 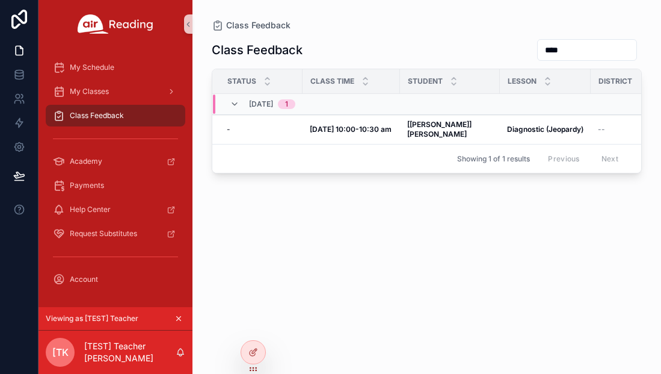 I want to click on span: Lesson, so click(x=522, y=81).